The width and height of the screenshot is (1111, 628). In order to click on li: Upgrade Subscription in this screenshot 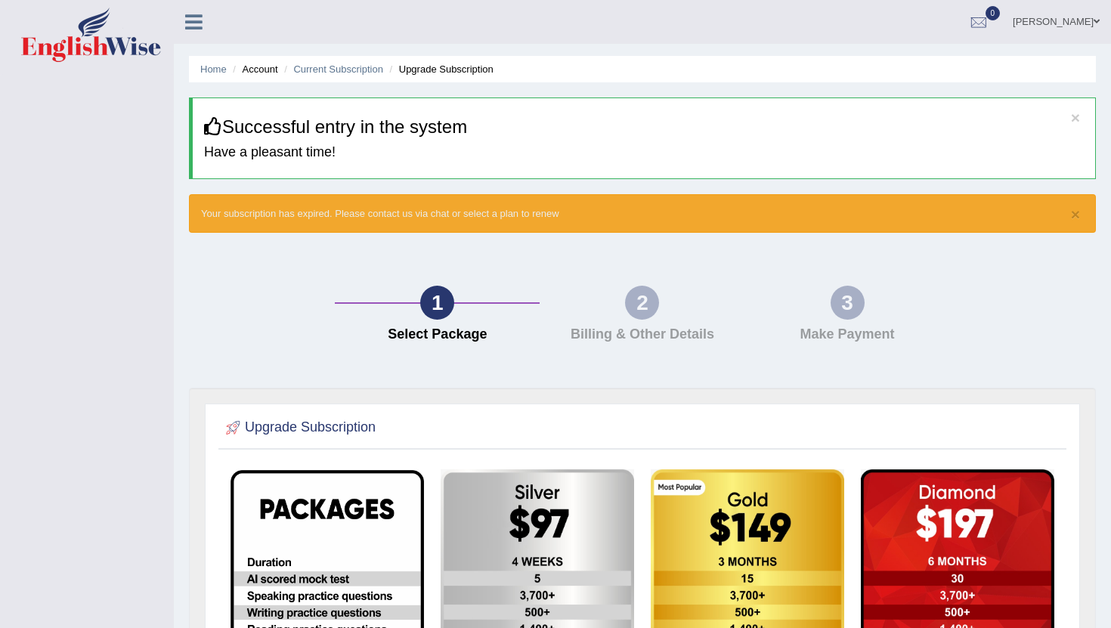, I will do `click(440, 69)`.